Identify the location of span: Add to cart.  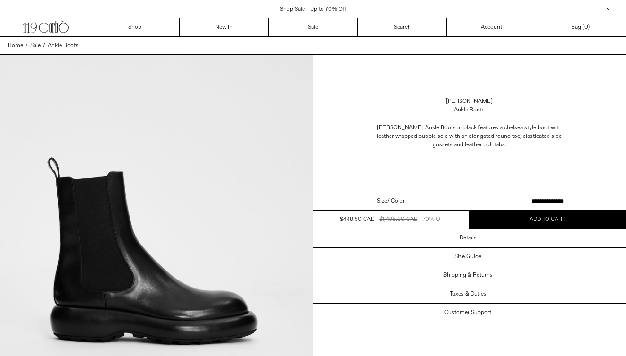
(547, 220).